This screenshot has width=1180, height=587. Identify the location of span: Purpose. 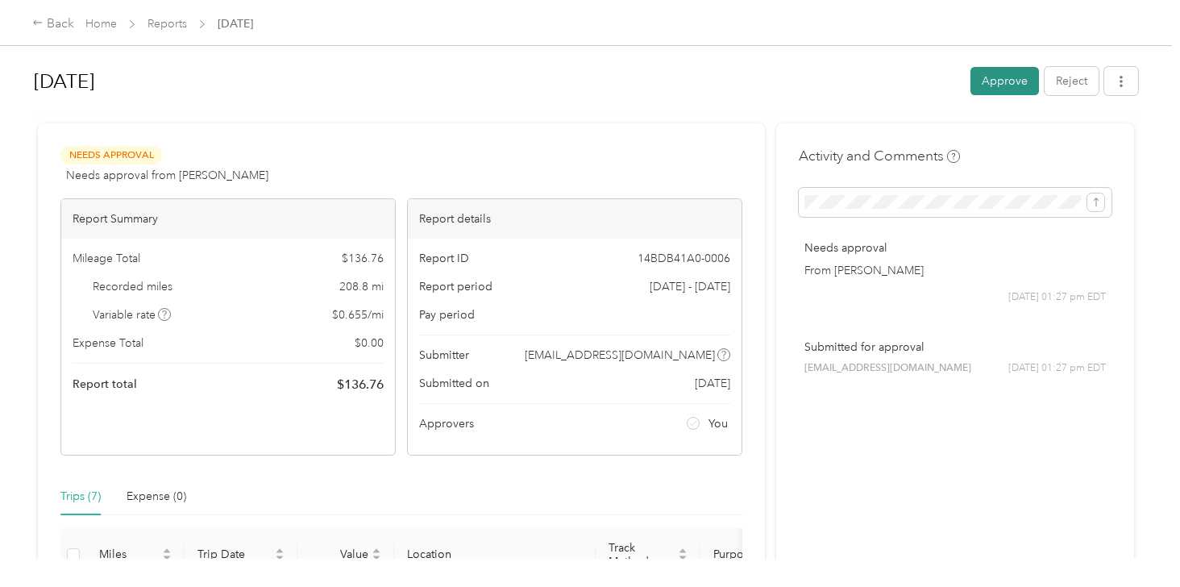
(755, 554).